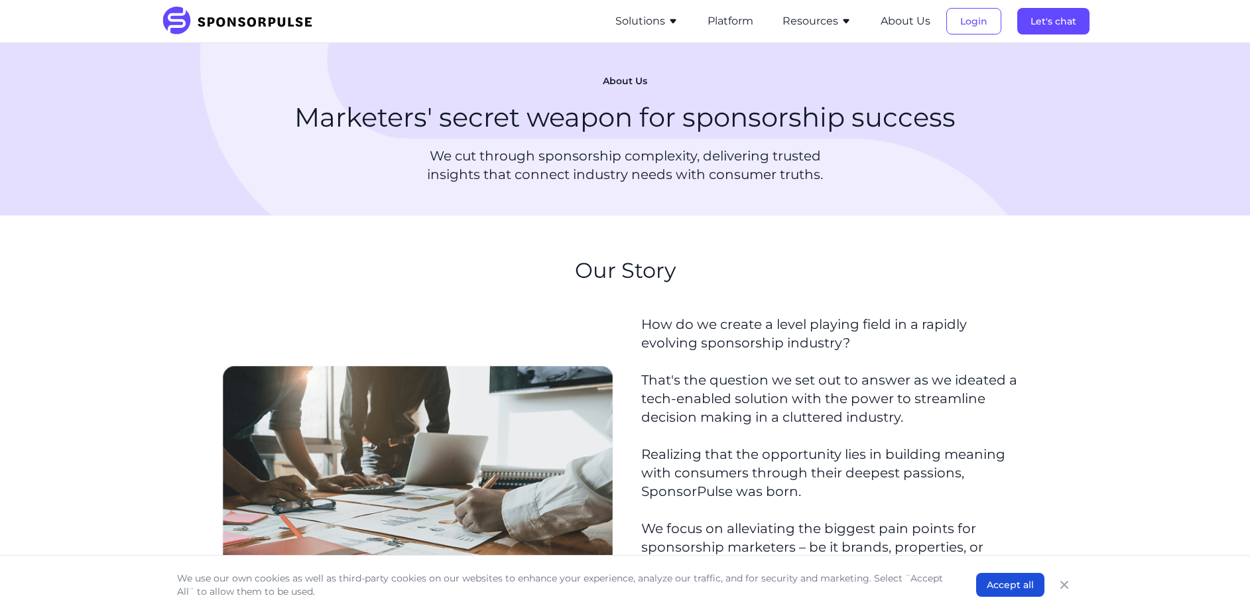 This screenshot has width=1250, height=614. What do you see at coordinates (647, 21) in the screenshot?
I see `button: Solutions` at bounding box center [647, 21].